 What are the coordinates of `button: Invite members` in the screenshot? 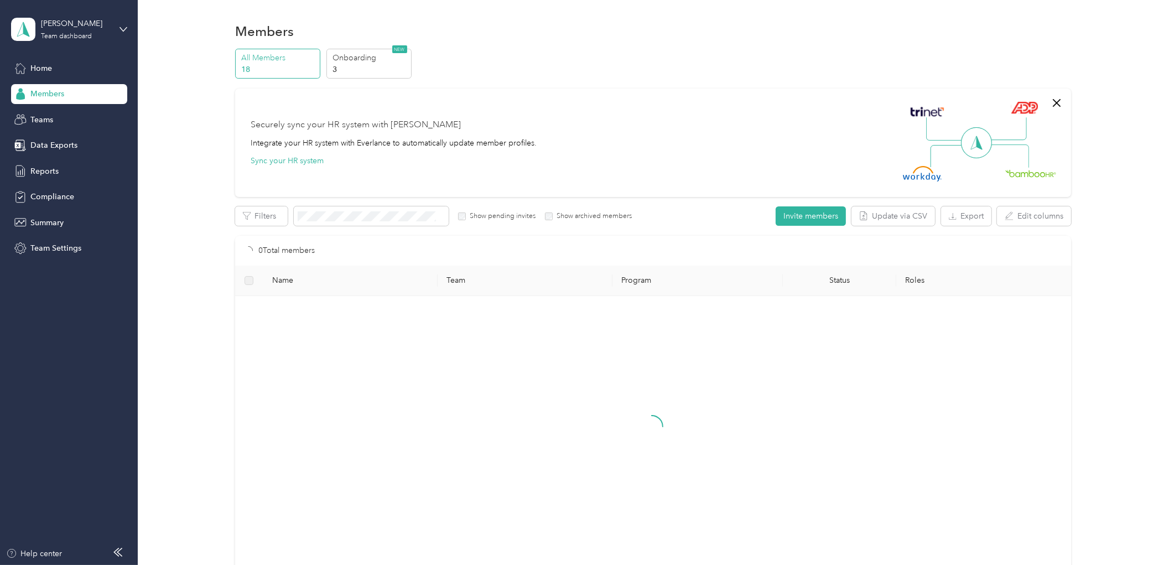 It's located at (811, 216).